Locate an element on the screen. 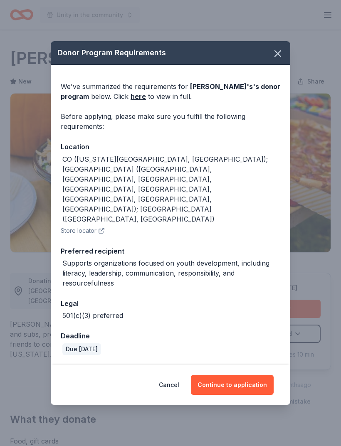 This screenshot has height=446, width=341. a: here is located at coordinates (138, 97).